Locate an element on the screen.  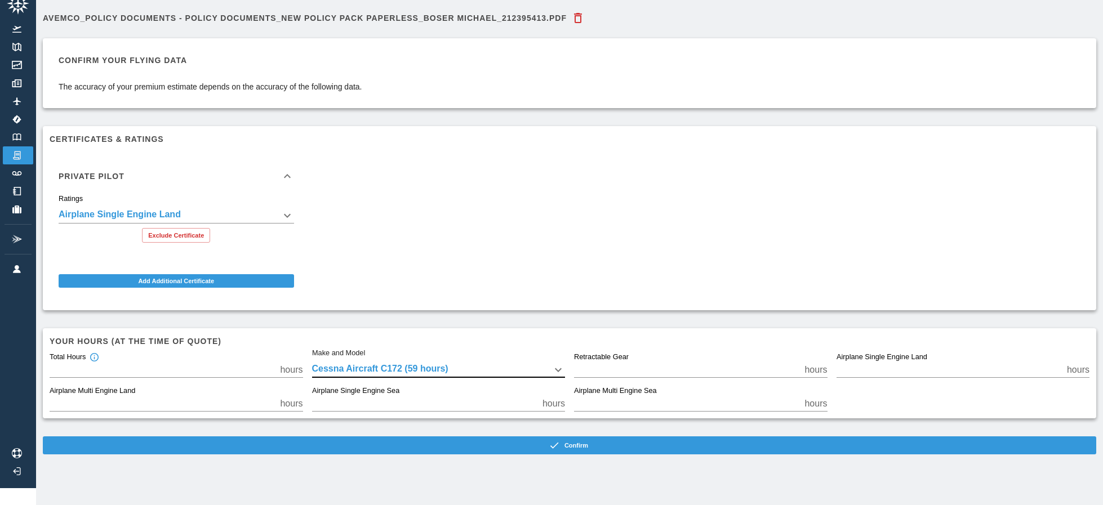
button: Exclude Certificate is located at coordinates (176, 235).